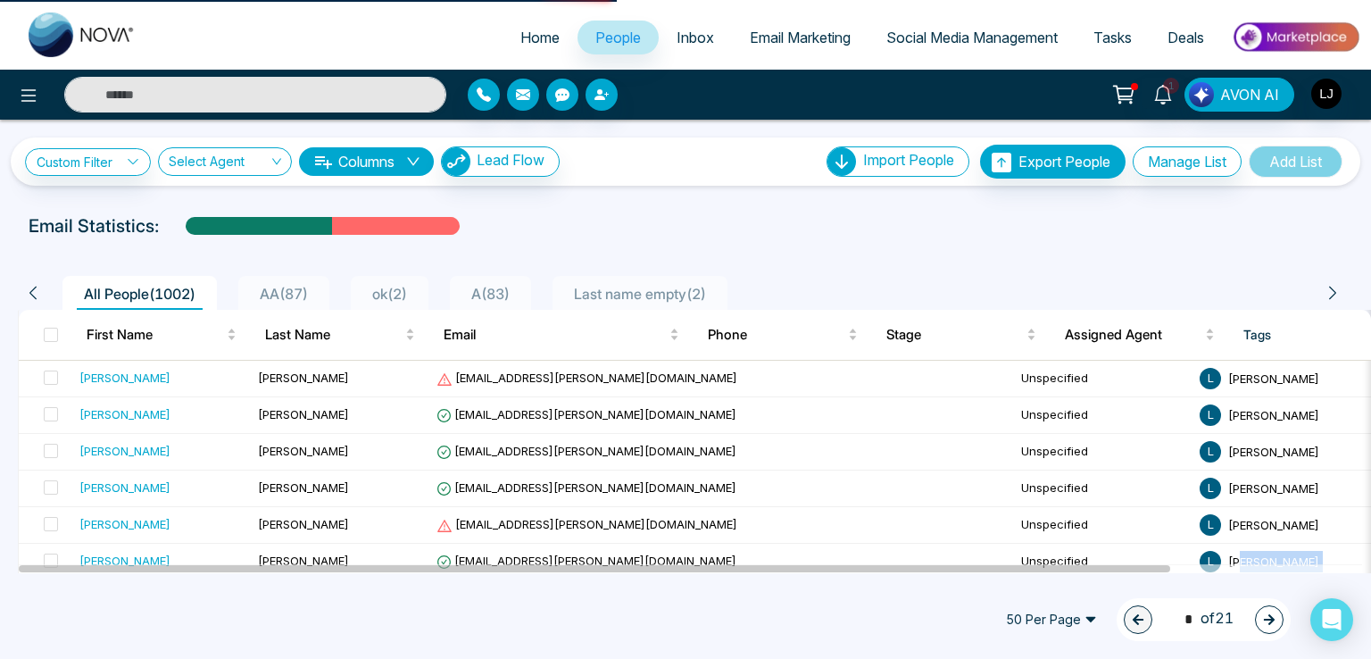  Describe the element at coordinates (139, 294) in the screenshot. I see `span: All People ( 1002 )` at that location.